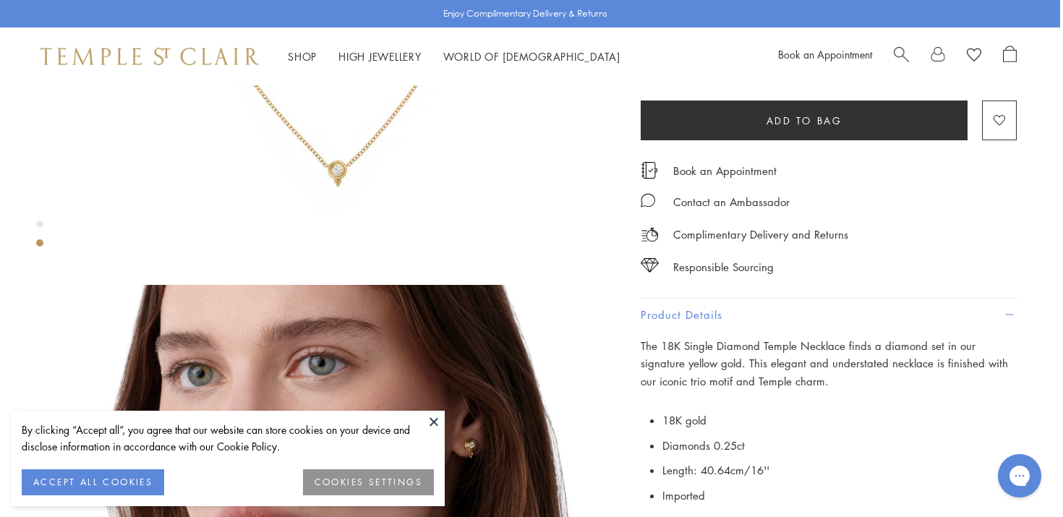 The height and width of the screenshot is (517, 1063). Describe the element at coordinates (650, 170) in the screenshot. I see `img: icon_appointment.svg` at that location.